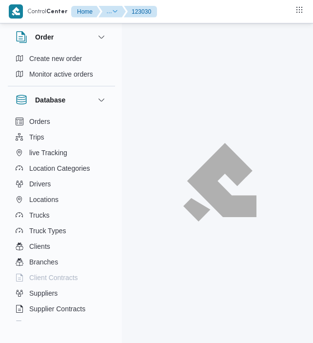 The width and height of the screenshot is (313, 343). What do you see at coordinates (59, 168) in the screenshot?
I see `span: Location Categories` at bounding box center [59, 168].